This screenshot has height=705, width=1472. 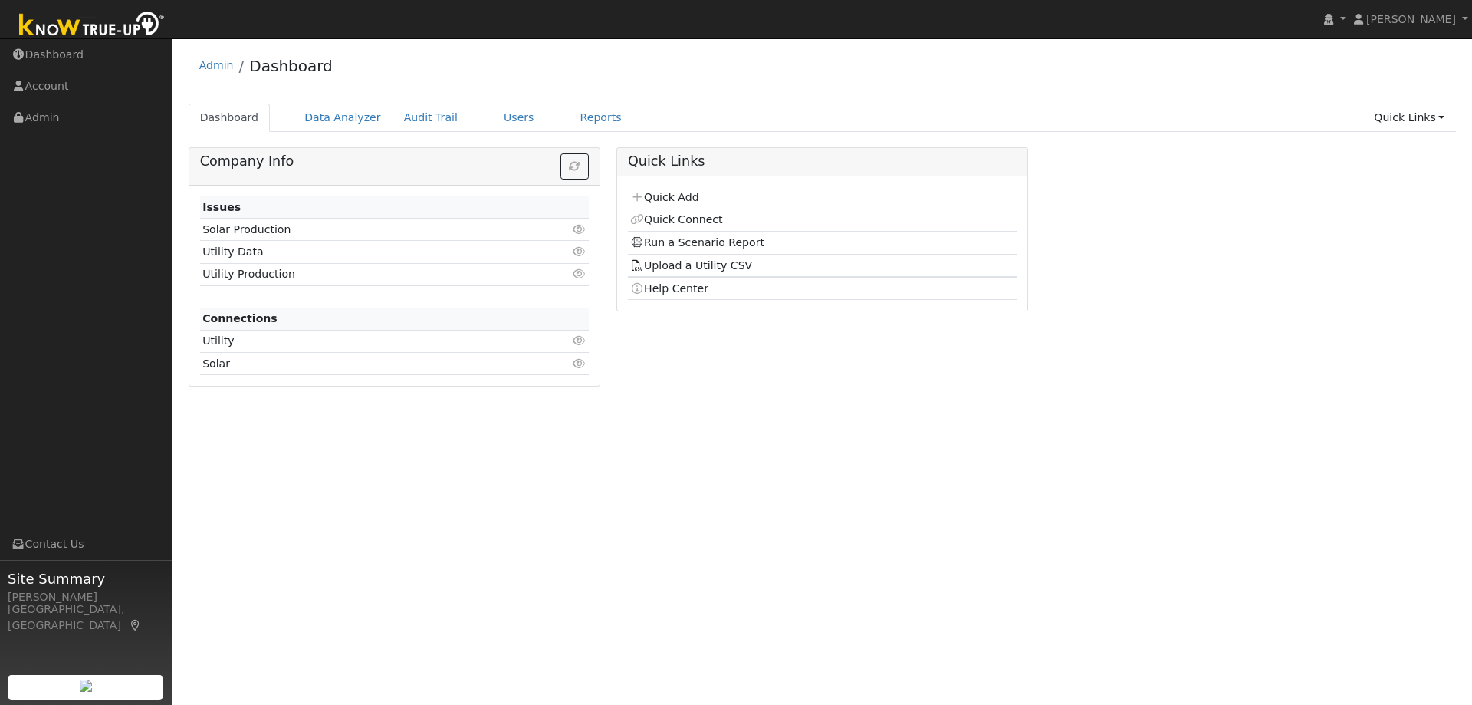 What do you see at coordinates (343, 117) in the screenshot?
I see `a: Data Analyzer` at bounding box center [343, 117].